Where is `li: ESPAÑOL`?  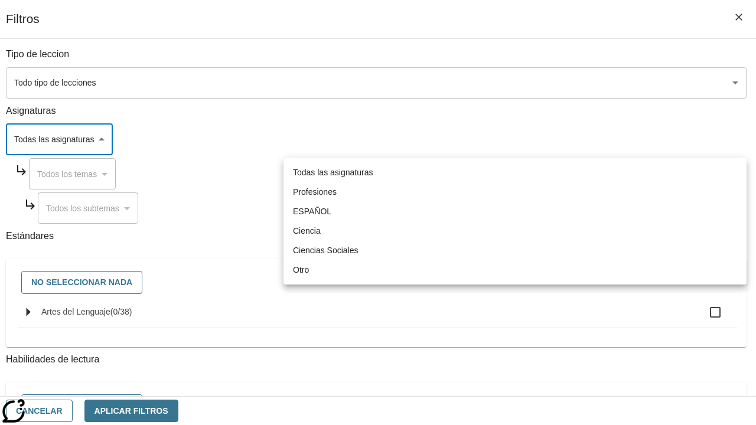 li: ESPAÑOL is located at coordinates (515, 211).